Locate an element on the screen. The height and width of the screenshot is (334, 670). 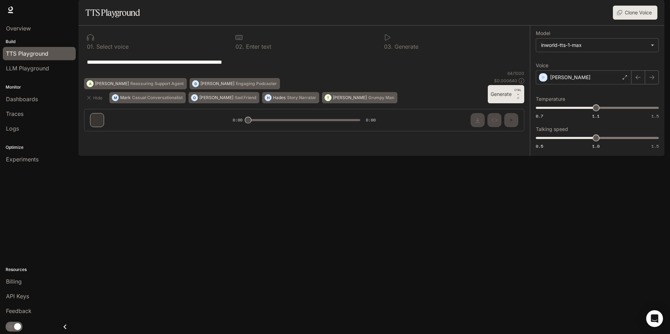
p: Casual Conversationalist is located at coordinates (157, 98).